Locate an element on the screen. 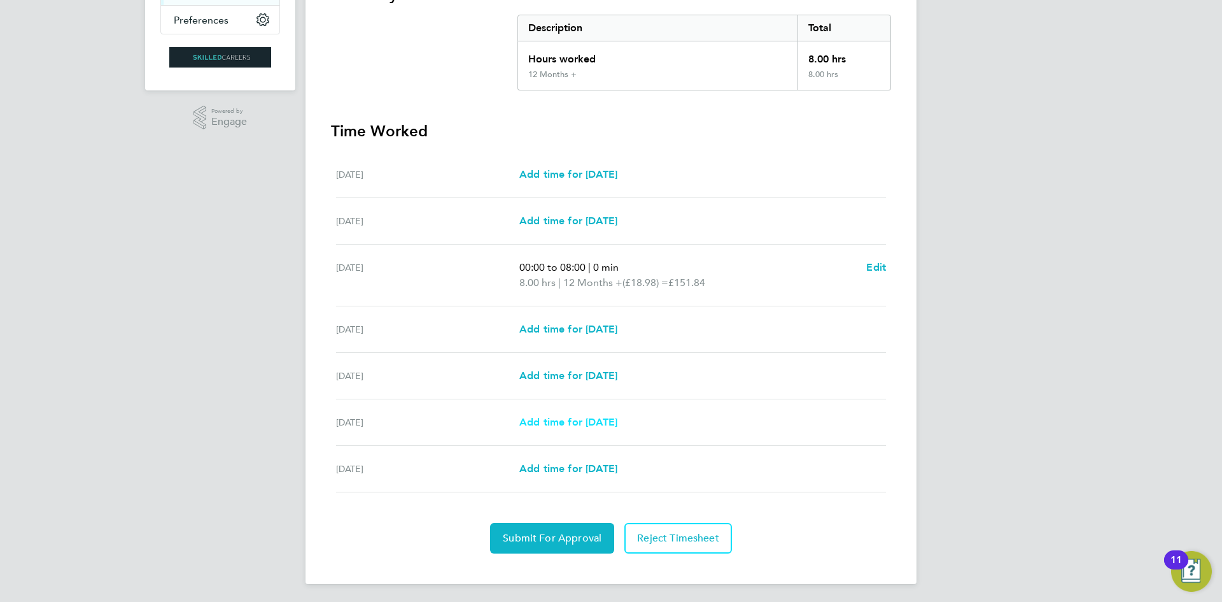 This screenshot has height=602, width=1222. span: 8.00 hrs is located at coordinates (537, 282).